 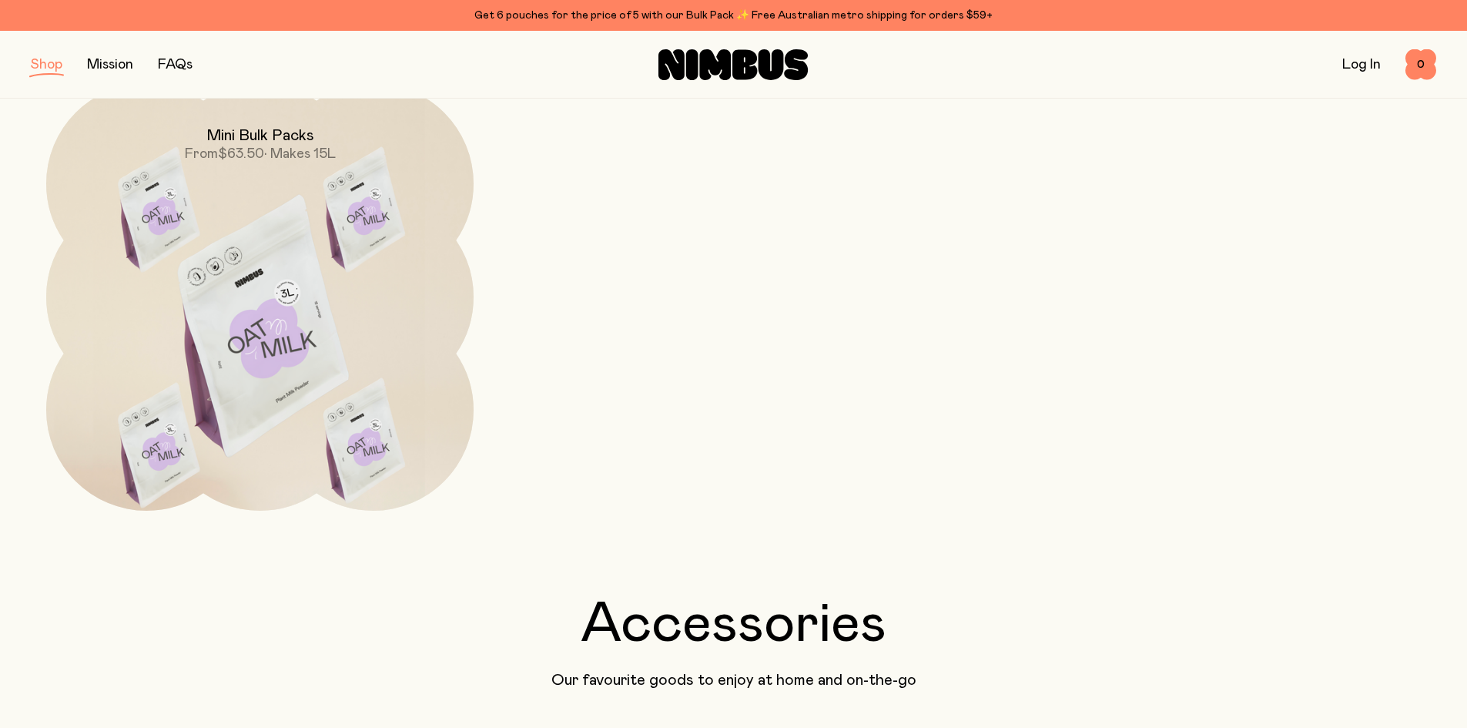 What do you see at coordinates (733, 15) in the screenshot?
I see `div: Get 6 pouches for the price of 5 with our Bulk Pack ✨ Free Australian metro shipping for orders $59+` at bounding box center [733, 15].